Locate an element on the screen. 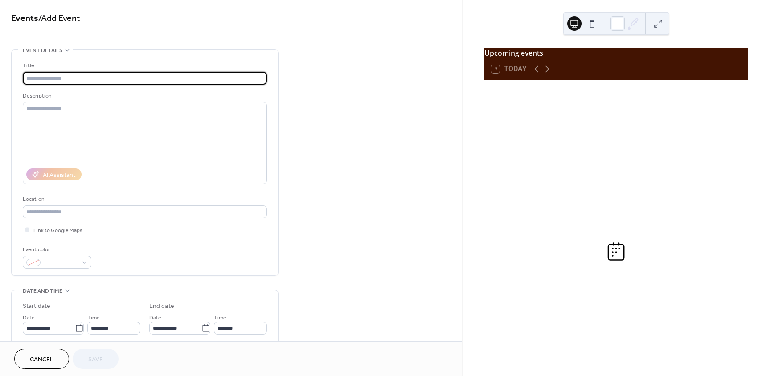  button: Cancel is located at coordinates (41, 359).